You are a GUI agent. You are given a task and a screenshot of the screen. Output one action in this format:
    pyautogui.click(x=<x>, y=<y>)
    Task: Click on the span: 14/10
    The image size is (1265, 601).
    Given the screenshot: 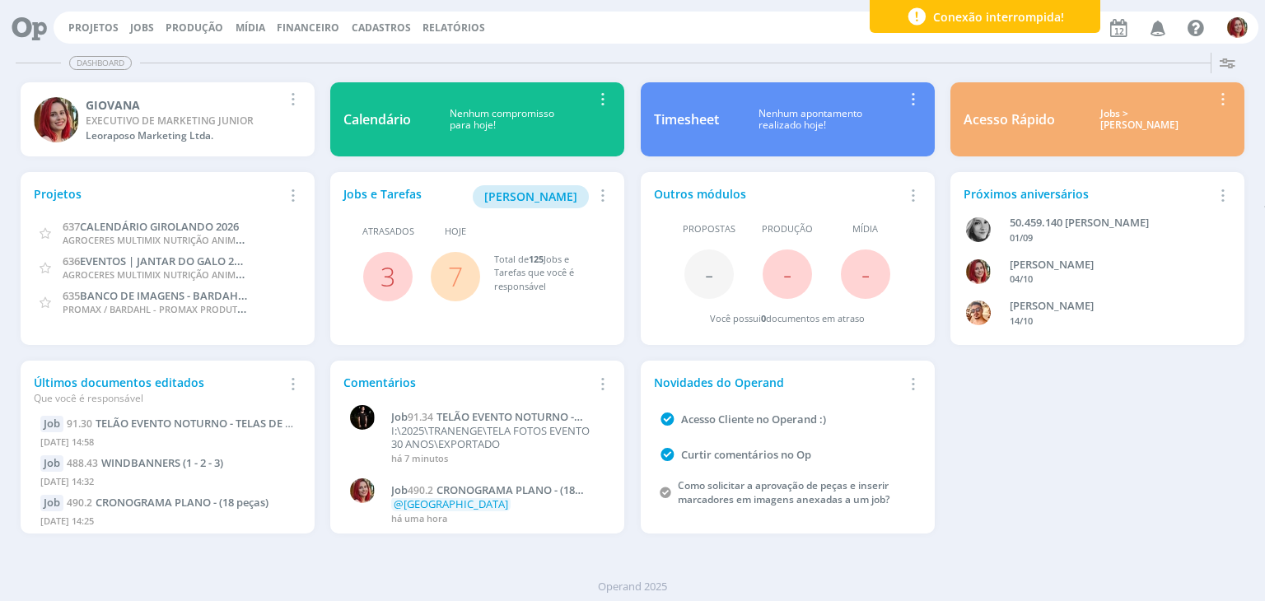 What is the action you would take?
    pyautogui.click(x=1021, y=320)
    